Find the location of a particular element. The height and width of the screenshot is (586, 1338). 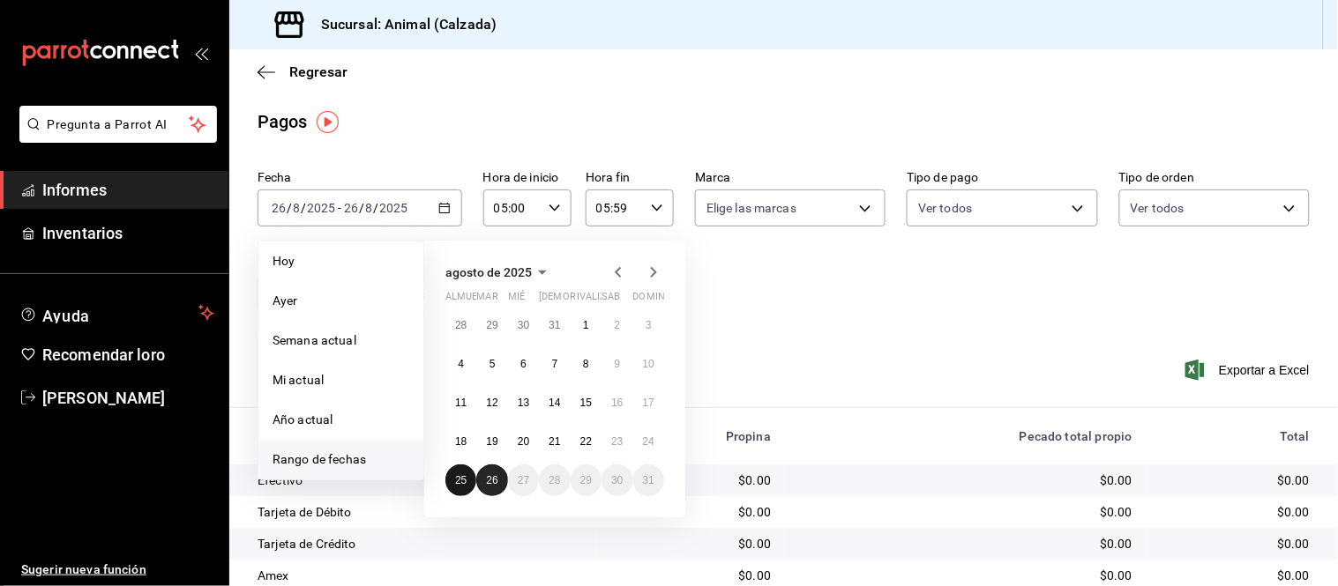

button: 18 de agosto de 2025 is located at coordinates (460, 442).